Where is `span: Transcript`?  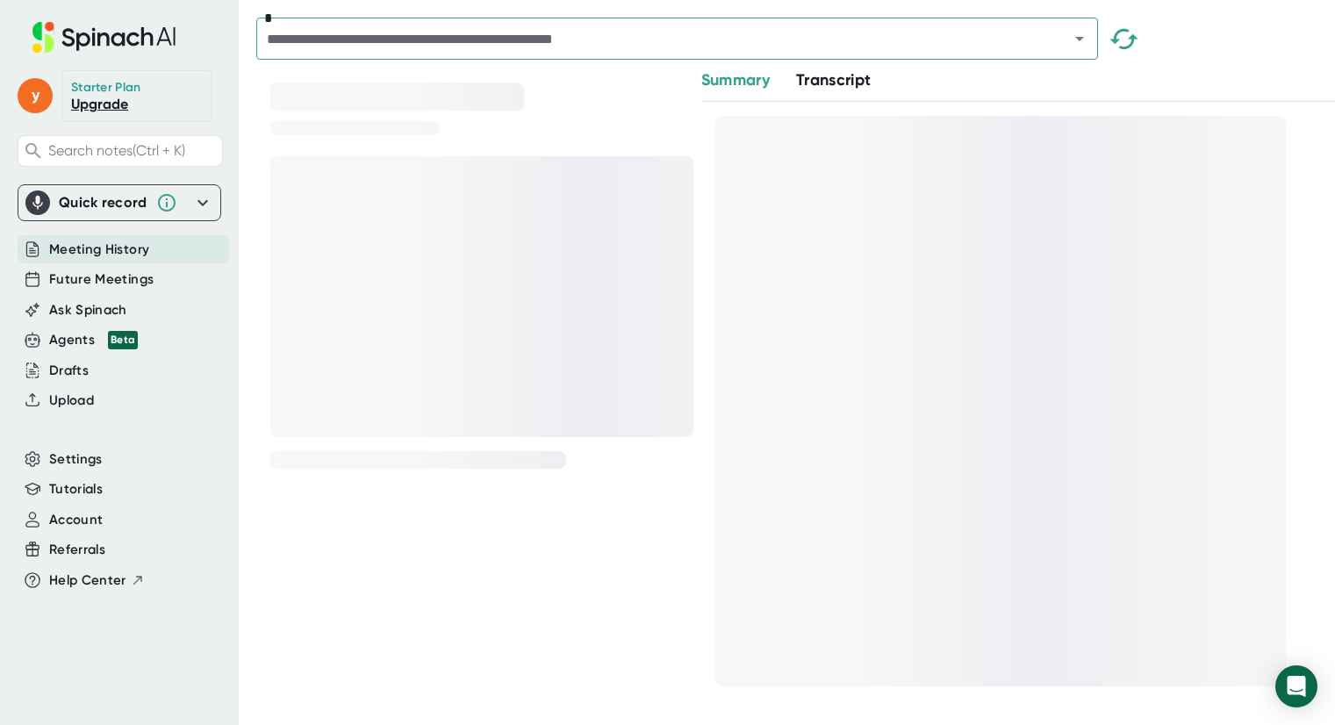 span: Transcript is located at coordinates (834, 80).